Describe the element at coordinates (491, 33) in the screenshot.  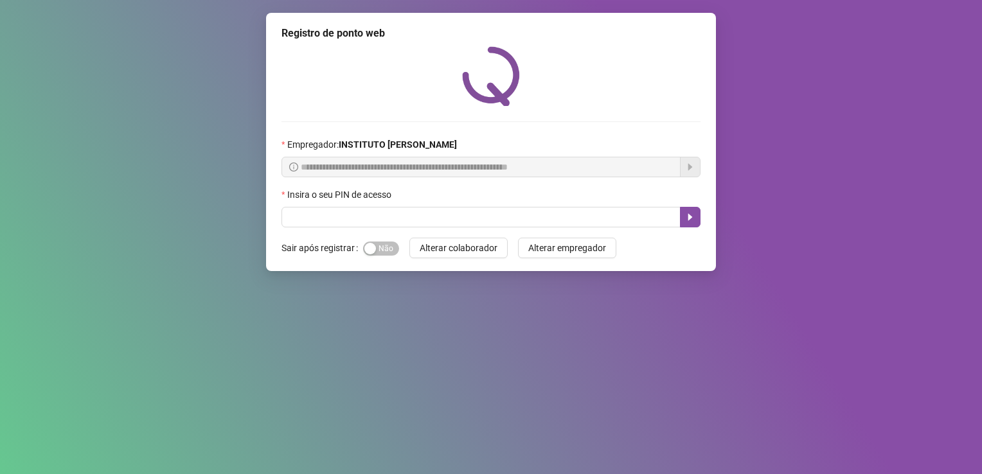
I see `div: Registro de ponto web` at that location.